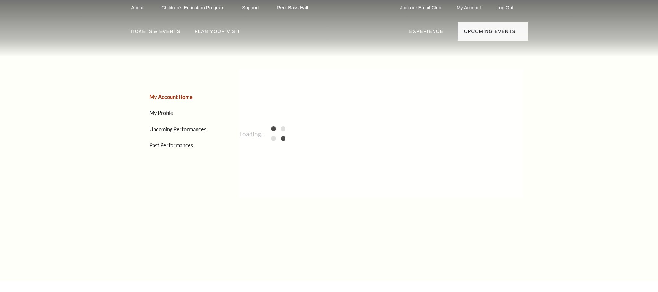 The image size is (658, 292). Describe the element at coordinates (137, 8) in the screenshot. I see `p: About` at that location.